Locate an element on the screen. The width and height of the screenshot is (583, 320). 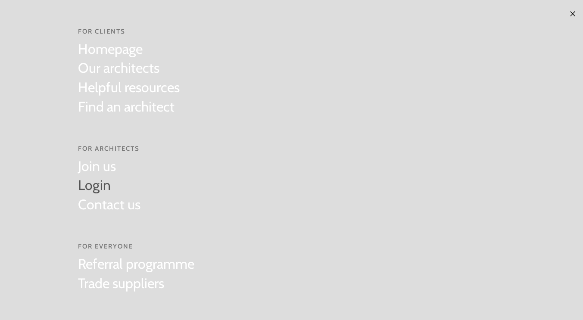
a: Referral programme is located at coordinates (136, 264).